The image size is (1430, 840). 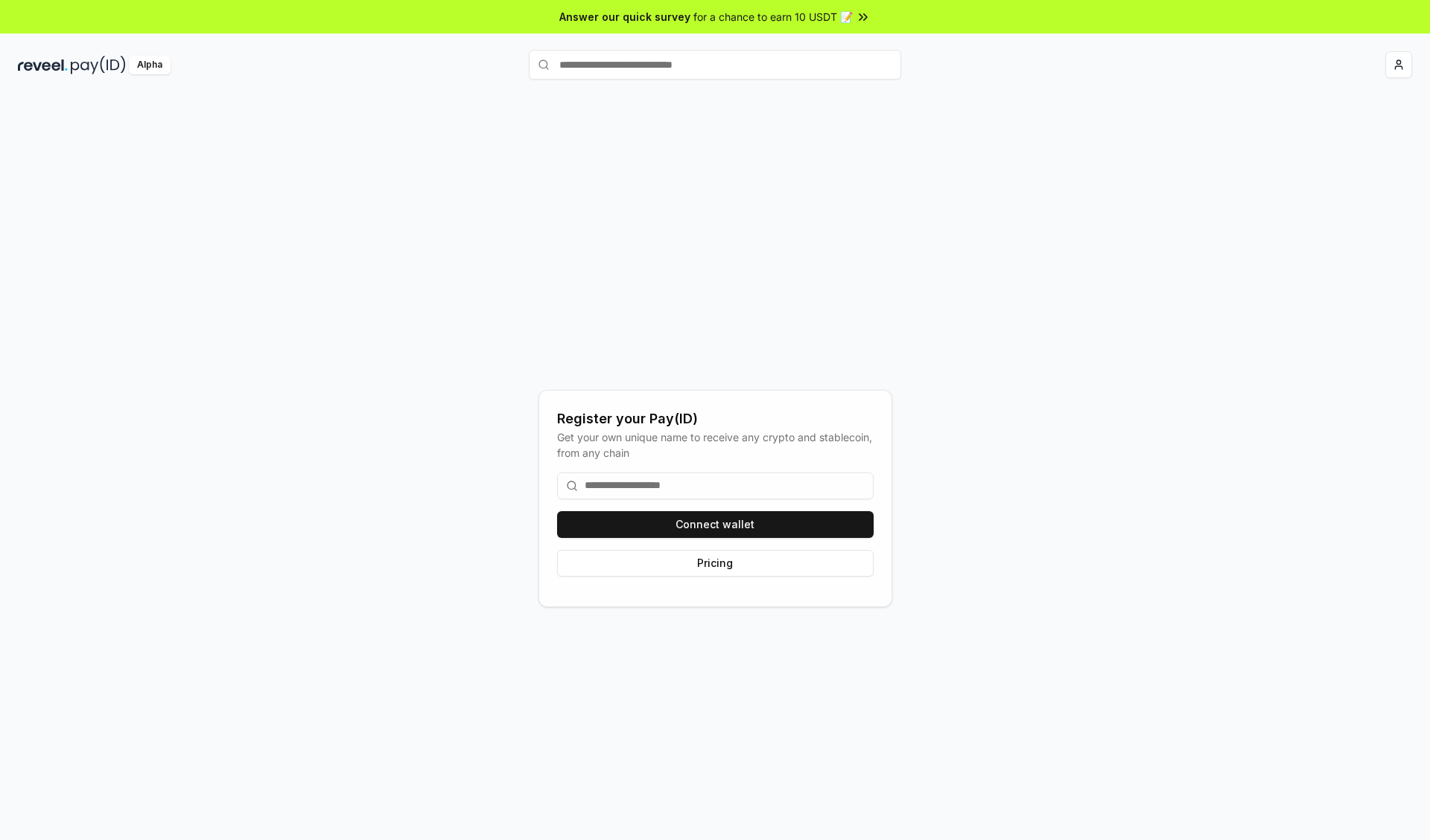 I want to click on span: for a chance to earn 10 USDT 📝, so click(x=773, y=16).